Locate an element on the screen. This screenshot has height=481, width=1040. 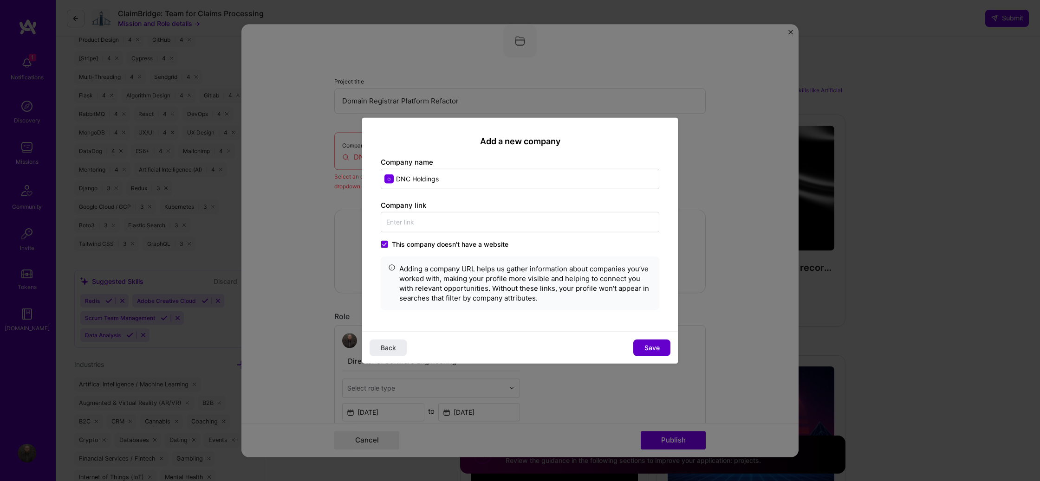
div: Adding a company URL helps us gather information about companies you’ve worked with, making your ... is located at coordinates (525, 284).